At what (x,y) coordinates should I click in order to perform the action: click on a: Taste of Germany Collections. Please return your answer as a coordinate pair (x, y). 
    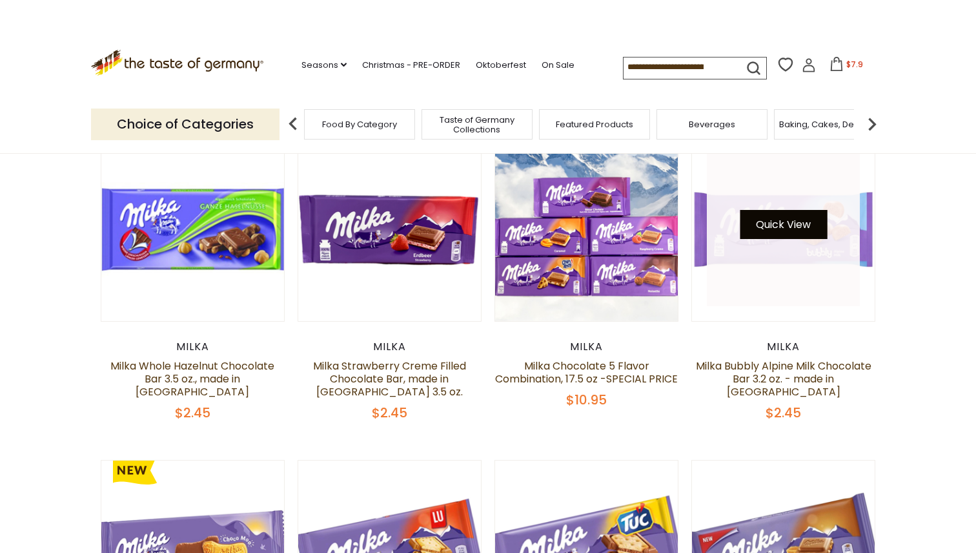
    Looking at the image, I should click on (477, 125).